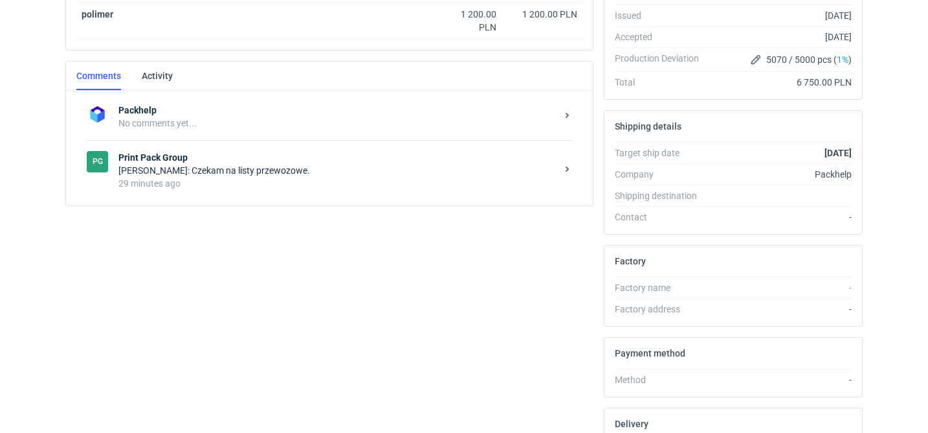  What do you see at coordinates (662, 153) in the screenshot?
I see `div: Target ship date` at bounding box center [662, 153].